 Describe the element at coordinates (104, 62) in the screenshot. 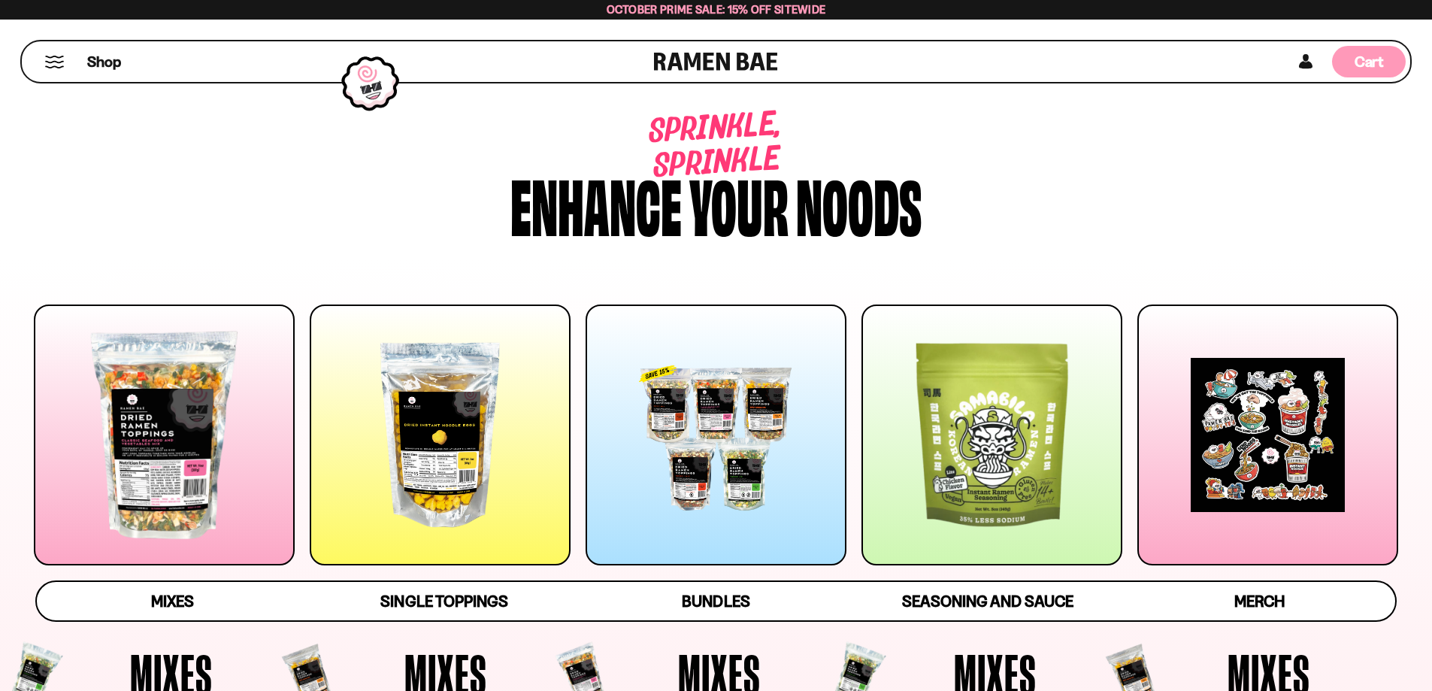

I see `span: Shop` at that location.